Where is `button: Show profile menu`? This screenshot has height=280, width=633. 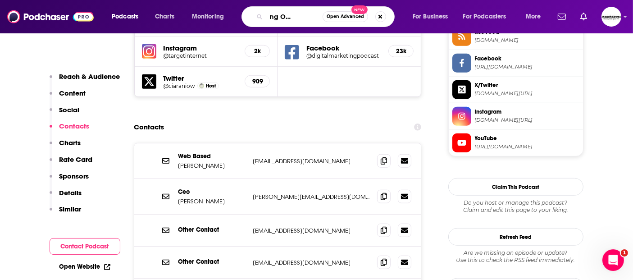 button: Show profile menu is located at coordinates (611, 17).